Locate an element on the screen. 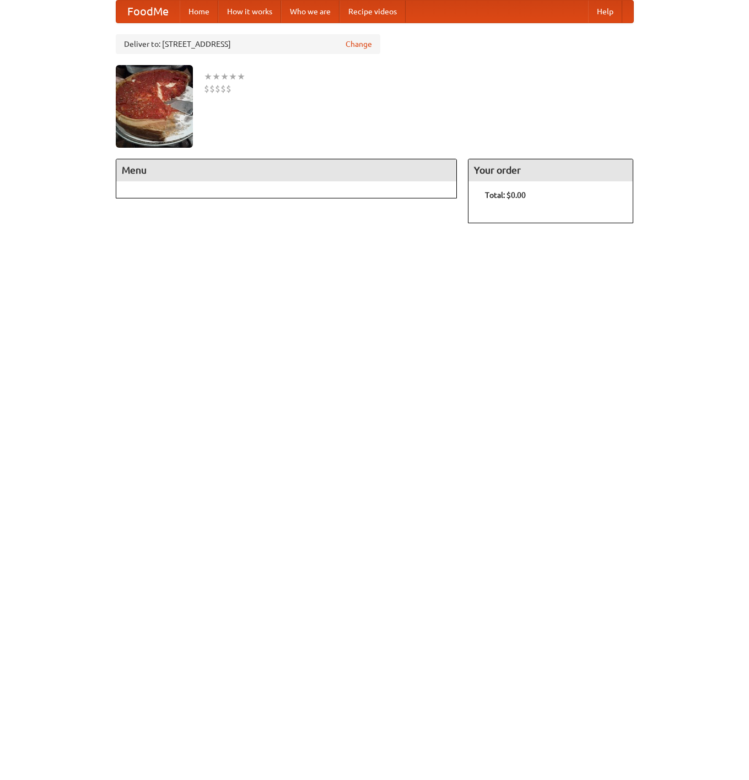 This screenshot has height=780, width=749. h4: Menu is located at coordinates (287, 170).